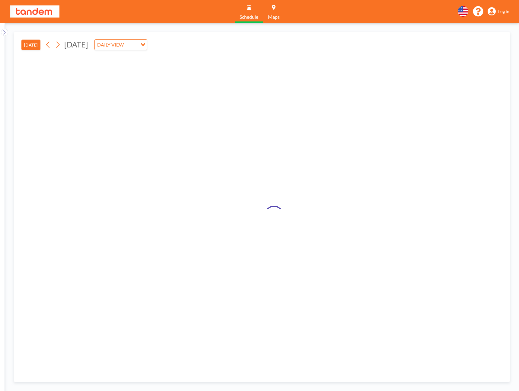 The height and width of the screenshot is (391, 519). I want to click on span: Schedule, so click(249, 17).